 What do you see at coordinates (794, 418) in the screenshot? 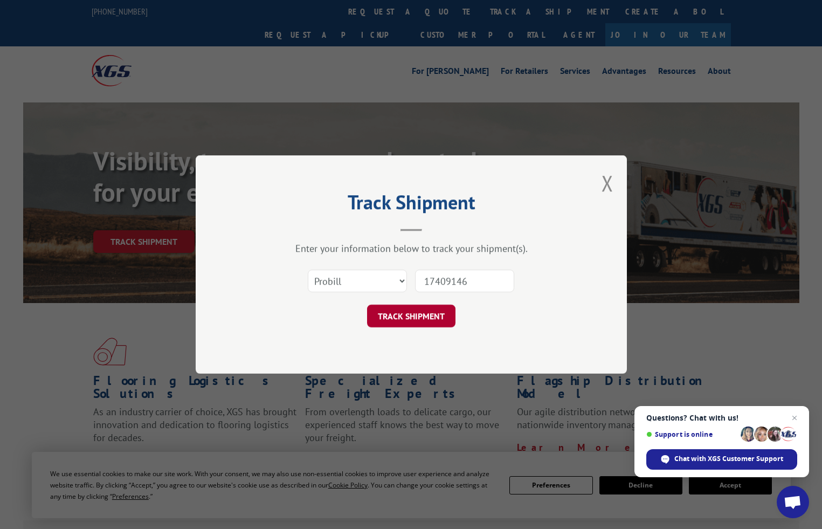
I see `span: Close chat` at bounding box center [794, 418].